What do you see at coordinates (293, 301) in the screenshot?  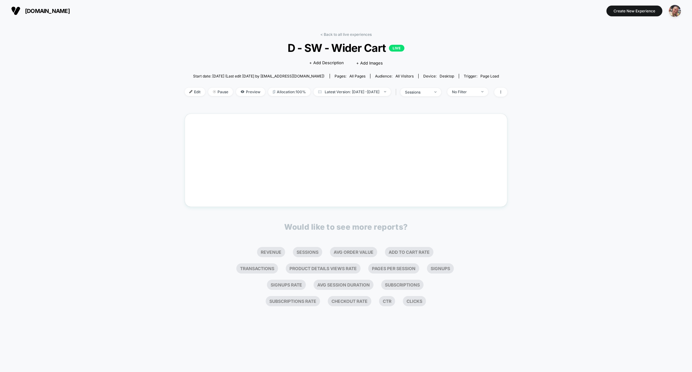 I see `li: Subscriptions Rate` at bounding box center [293, 301].